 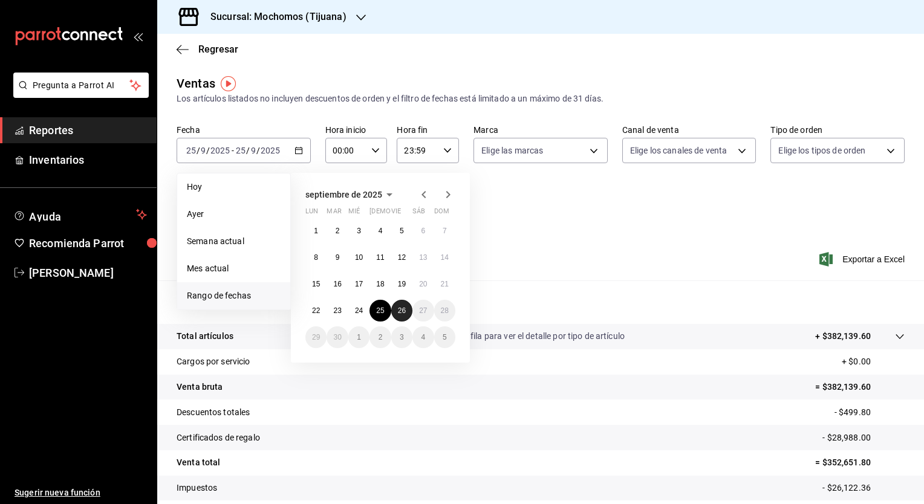 What do you see at coordinates (423, 231) in the screenshot?
I see `button: 6 de septiembre de 2025` at bounding box center [423, 231].